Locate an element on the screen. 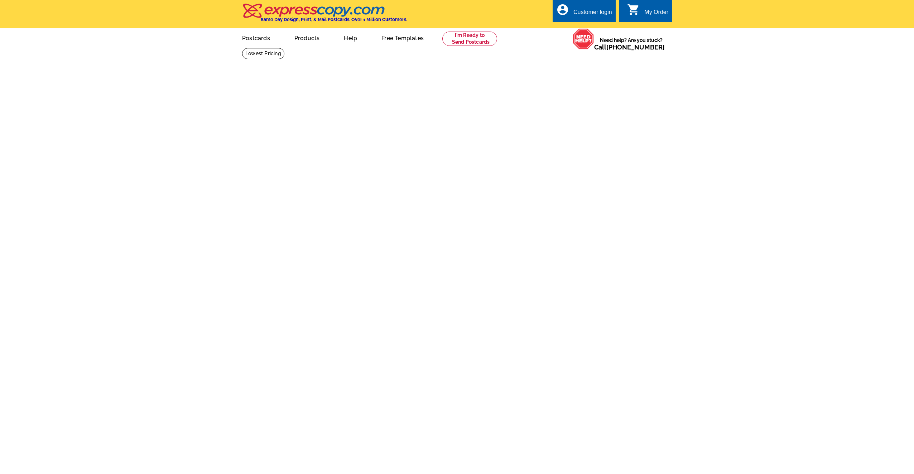 This screenshot has width=914, height=474. img: help is located at coordinates (584, 39).